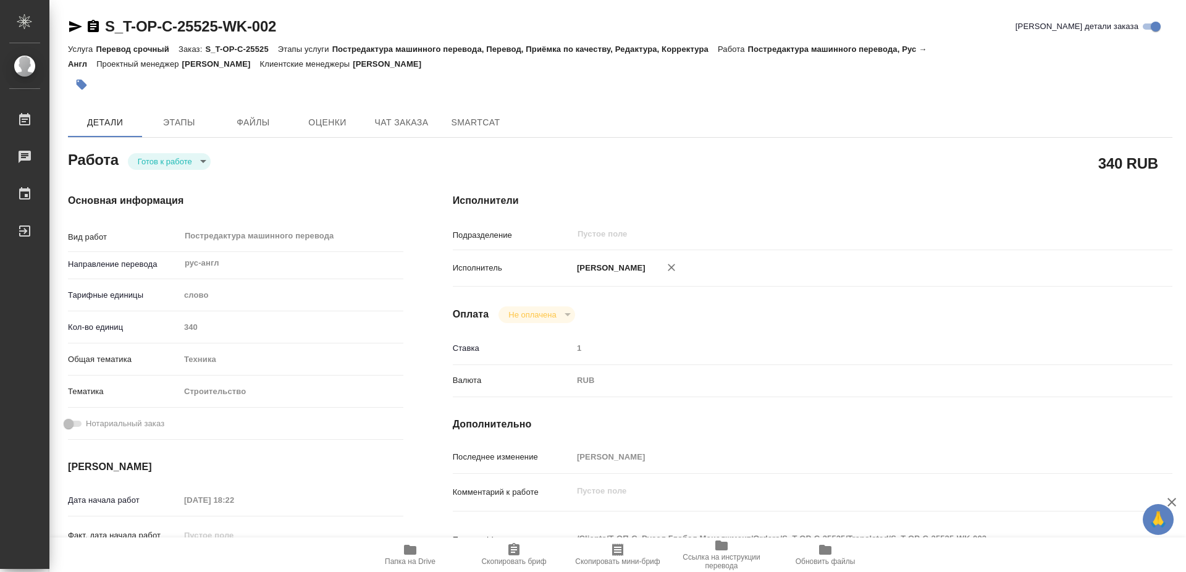  Describe the element at coordinates (843, 539) in the screenshot. I see `textarea: /Clients/Т-ОП-С_Русал Глобал Менеджмент/Orders/S_T-OP-C-25525/Translated/S_T-OP-C-25525-WK-002` at that location.